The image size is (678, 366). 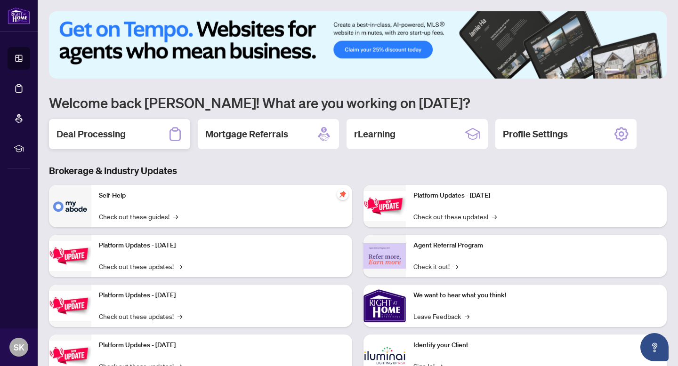 What do you see at coordinates (70, 305) in the screenshot?
I see `img: Platform Updates - July 21, 2025` at bounding box center [70, 305].